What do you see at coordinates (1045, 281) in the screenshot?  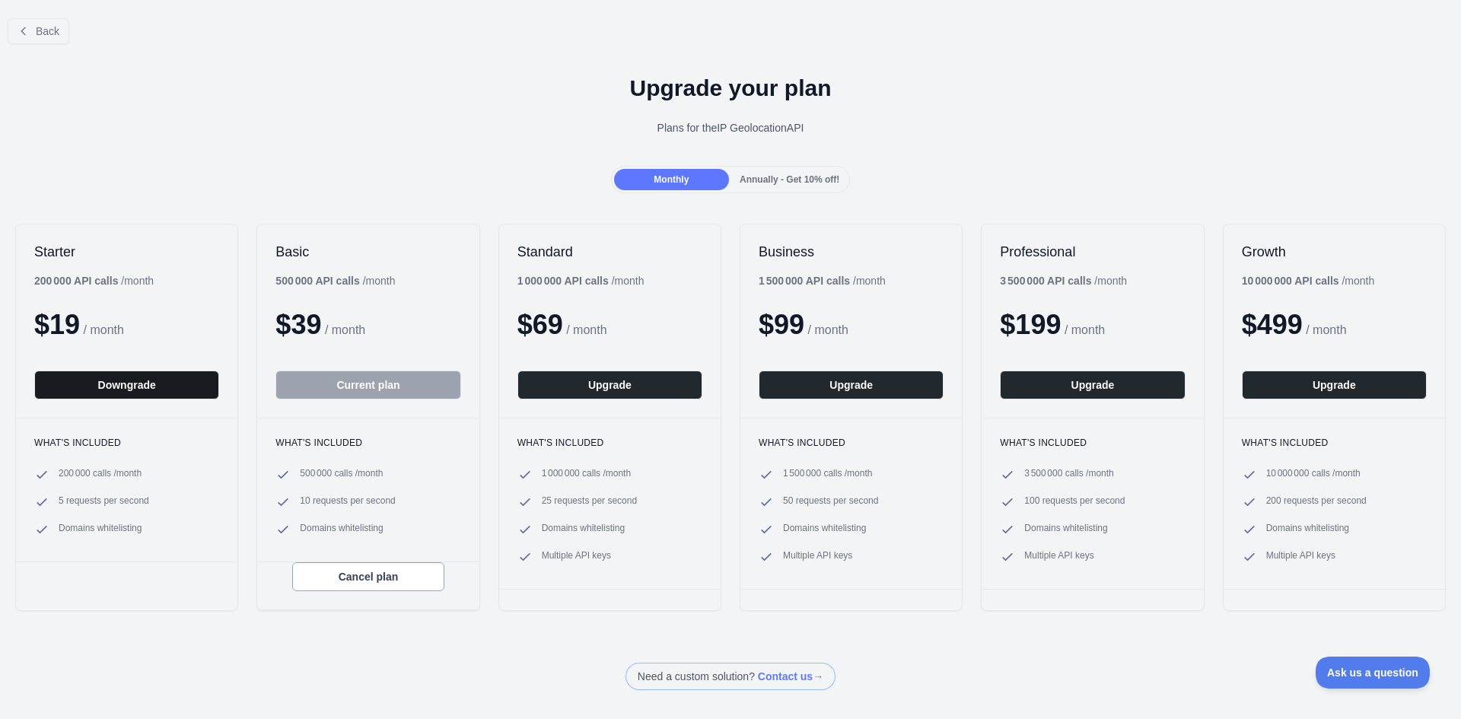 I see `b: 3 500 000 API calls` at bounding box center [1045, 281].